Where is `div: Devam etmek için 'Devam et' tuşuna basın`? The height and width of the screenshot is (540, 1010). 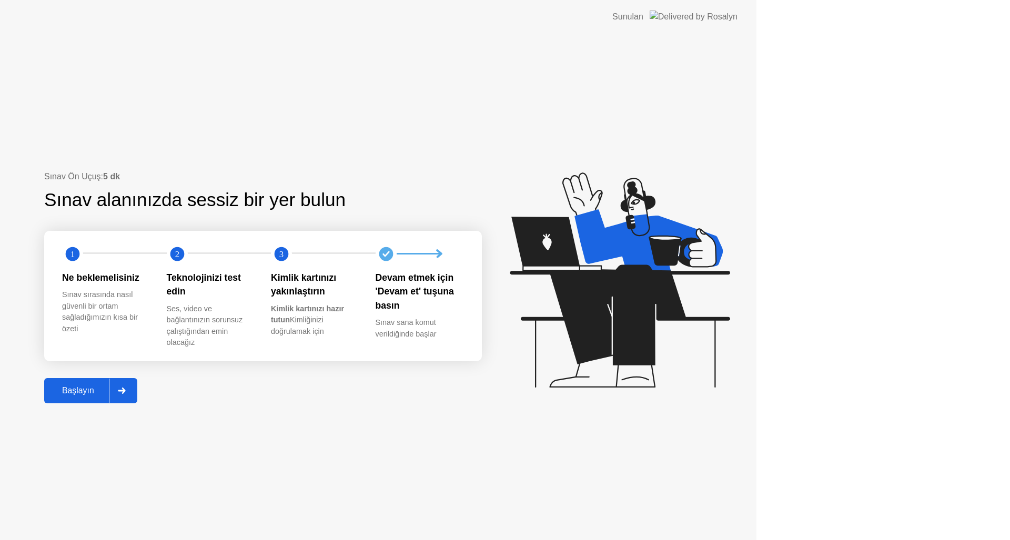 div: Devam etmek için 'Devam et' tuşuna basın is located at coordinates (419, 292).